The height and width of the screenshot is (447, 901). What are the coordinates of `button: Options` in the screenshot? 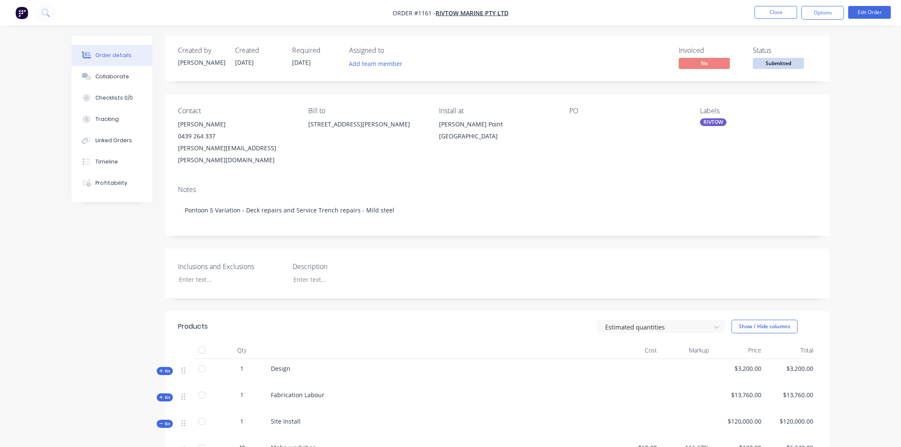 It's located at (823, 13).